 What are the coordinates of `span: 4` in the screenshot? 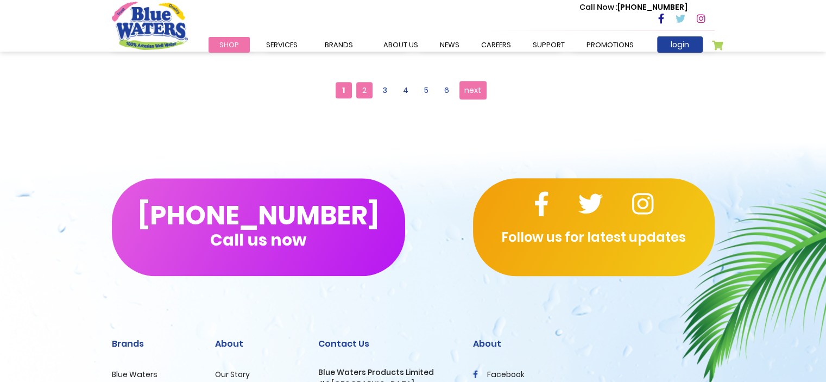 It's located at (406, 90).